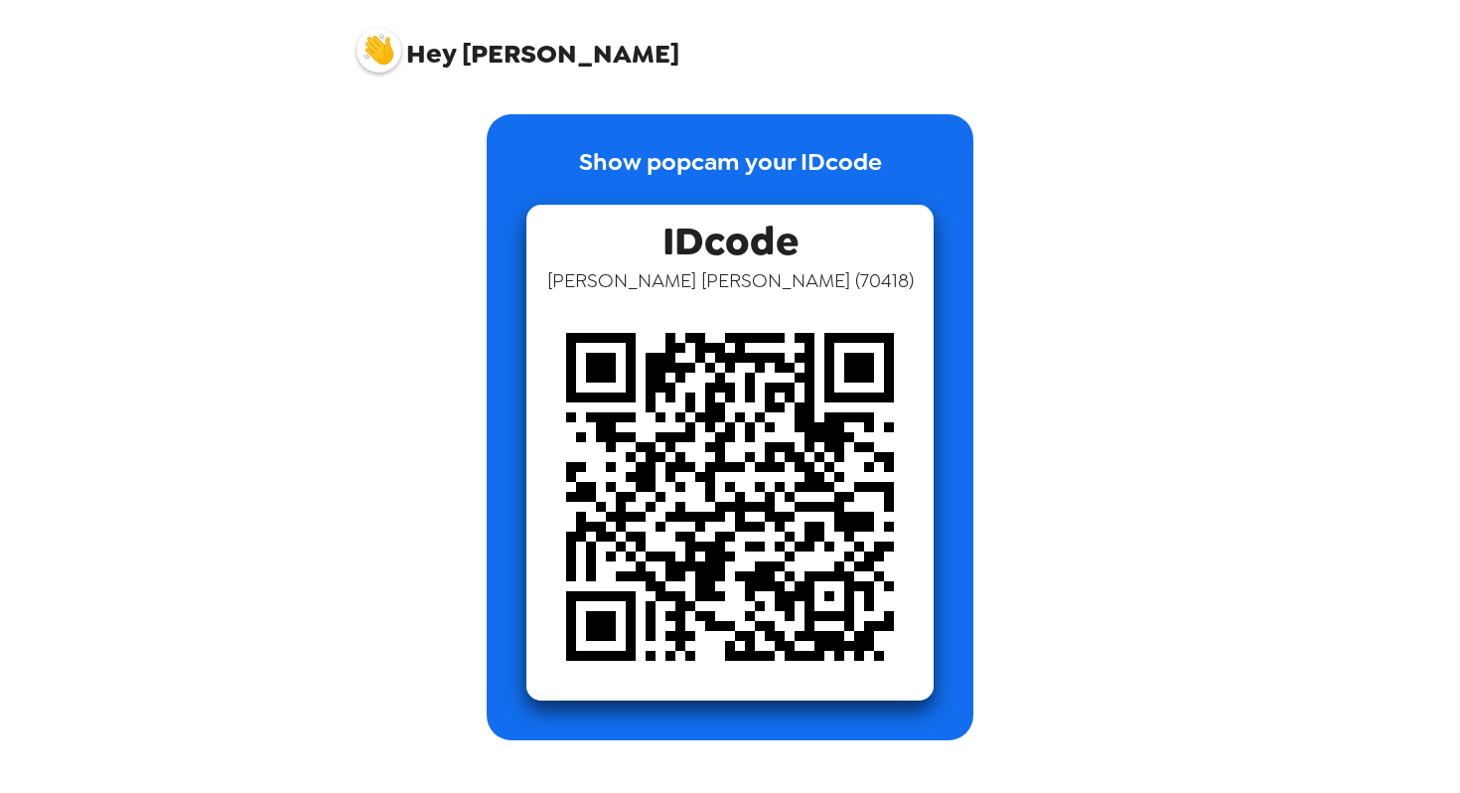 The image size is (1460, 793). I want to click on img: profile pic, so click(378, 50).